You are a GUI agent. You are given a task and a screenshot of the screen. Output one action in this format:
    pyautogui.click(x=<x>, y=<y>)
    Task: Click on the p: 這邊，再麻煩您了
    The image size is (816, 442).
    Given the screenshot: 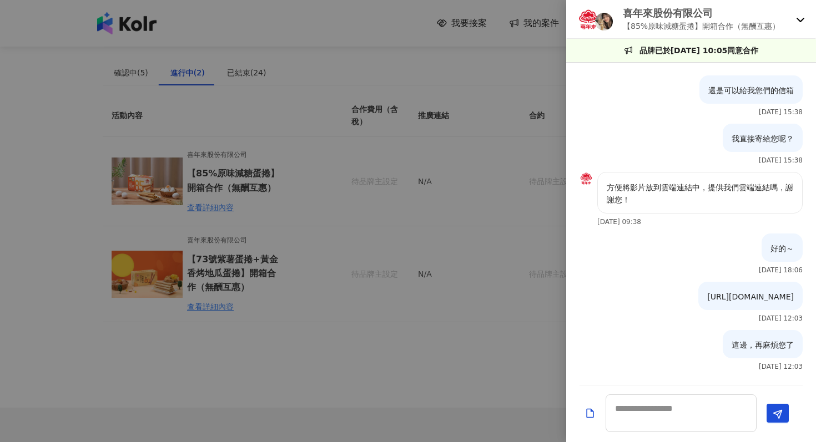 What is the action you would take?
    pyautogui.click(x=763, y=345)
    